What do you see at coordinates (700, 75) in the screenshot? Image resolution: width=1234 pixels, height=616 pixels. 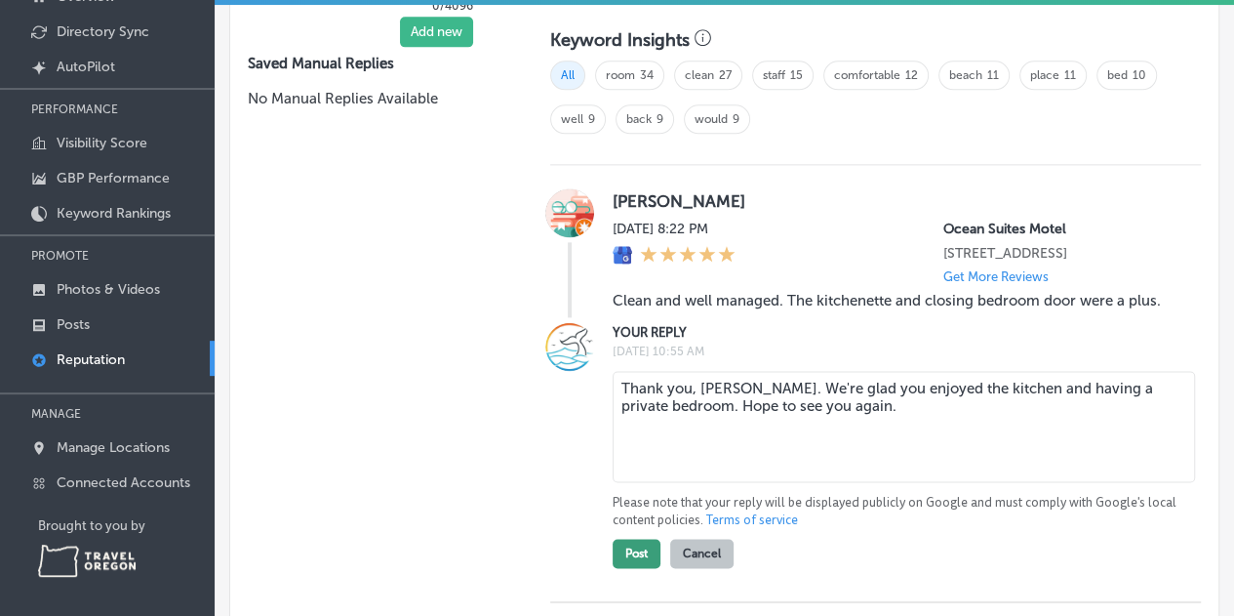 I see `a: clean` at bounding box center [700, 75].